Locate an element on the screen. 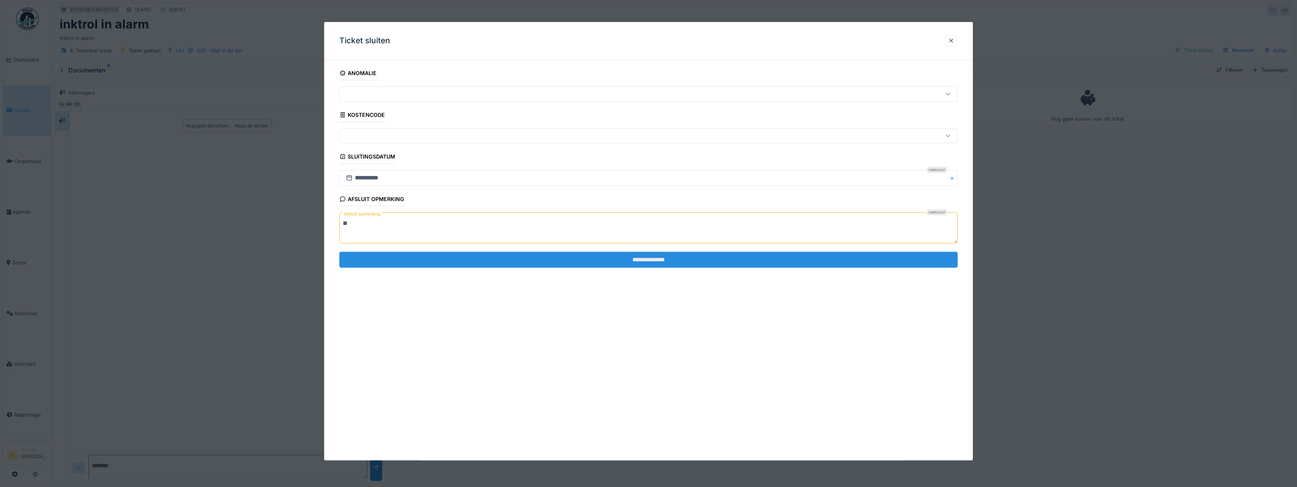 This screenshot has width=1297, height=487. label: Afsluit opmerking is located at coordinates (362, 214).